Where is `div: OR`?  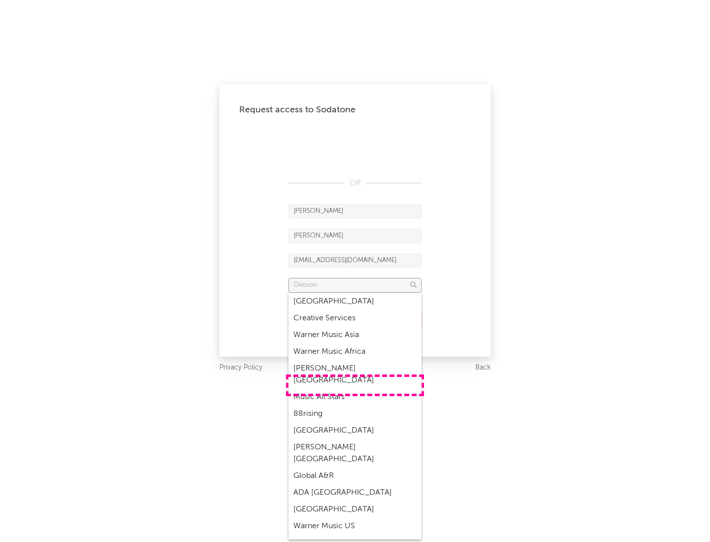 div: OR is located at coordinates (355, 183).